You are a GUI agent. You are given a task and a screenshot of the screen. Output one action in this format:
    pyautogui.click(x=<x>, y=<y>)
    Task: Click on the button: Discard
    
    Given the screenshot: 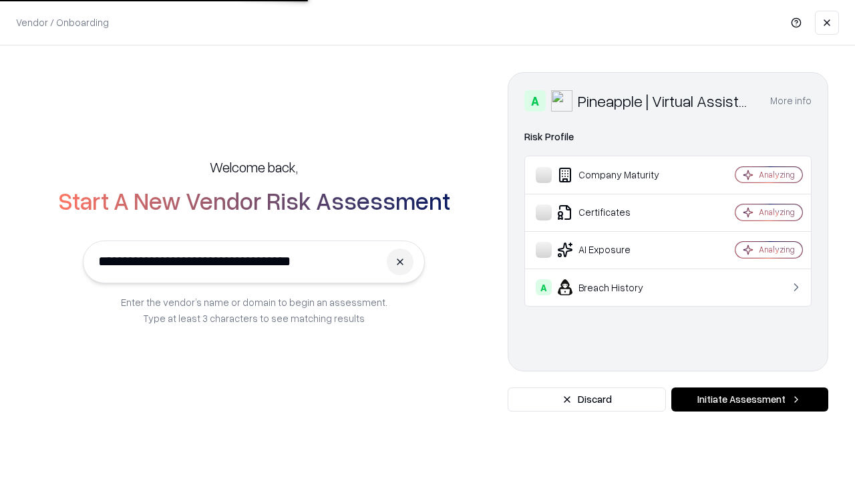 What is the action you would take?
    pyautogui.click(x=586, y=399)
    